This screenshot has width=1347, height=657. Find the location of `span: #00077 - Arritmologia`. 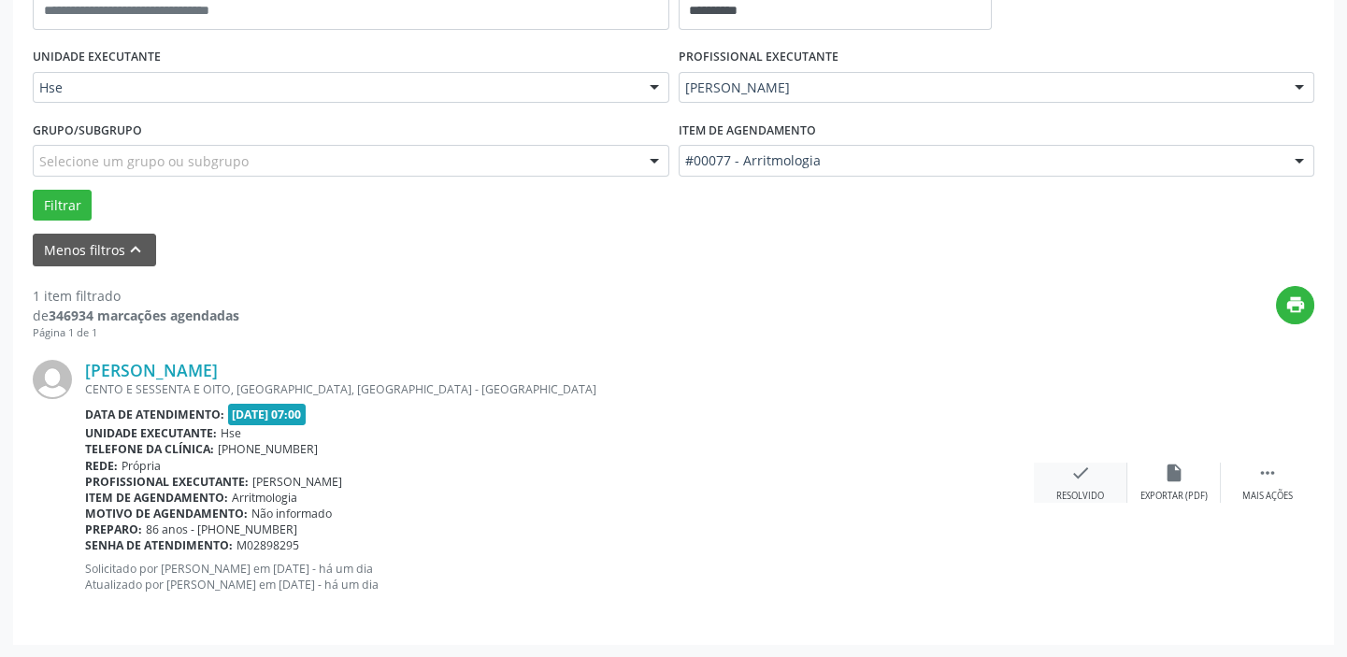

span: #00077 - Arritmologia is located at coordinates (981, 161).